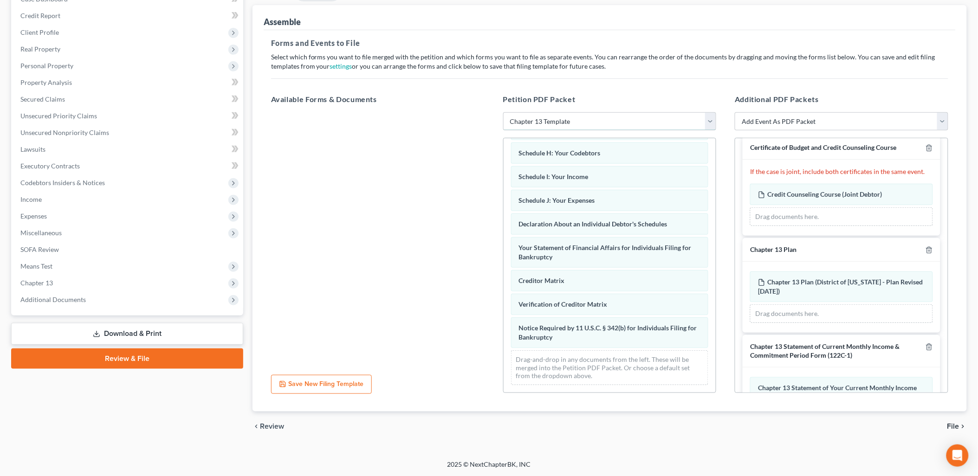 This screenshot has width=978, height=476. What do you see at coordinates (954, 427) in the screenshot?
I see `span: File` at bounding box center [954, 427].